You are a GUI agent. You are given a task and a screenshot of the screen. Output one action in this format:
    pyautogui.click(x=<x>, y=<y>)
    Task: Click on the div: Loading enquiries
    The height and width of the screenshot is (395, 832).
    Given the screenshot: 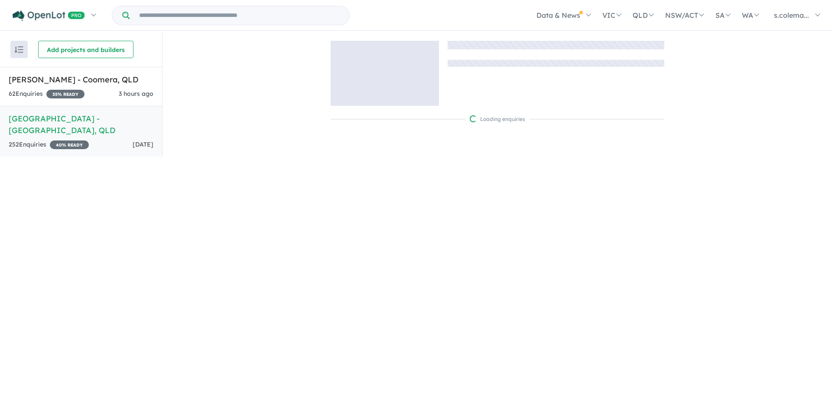 What is the action you would take?
    pyautogui.click(x=498, y=119)
    